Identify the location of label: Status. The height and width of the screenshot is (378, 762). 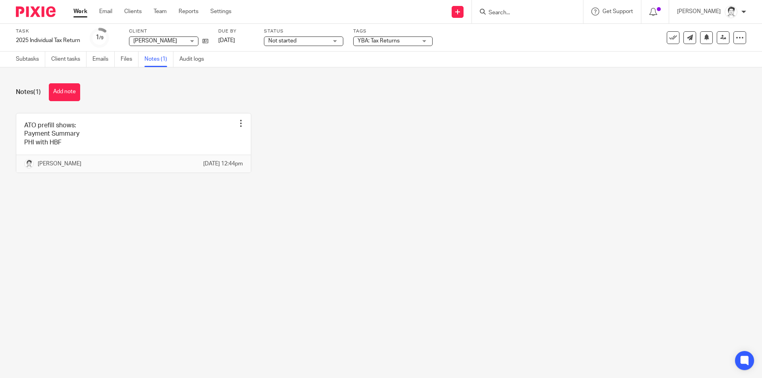
(304, 31).